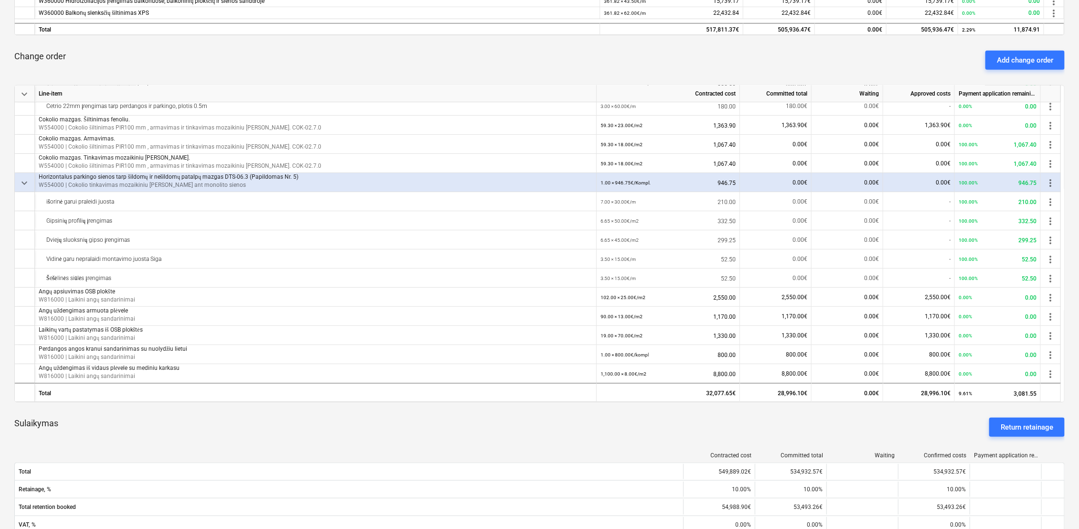 This screenshot has height=529, width=1079. Describe the element at coordinates (997, 182) in the screenshot. I see `div: 946.75` at that location.